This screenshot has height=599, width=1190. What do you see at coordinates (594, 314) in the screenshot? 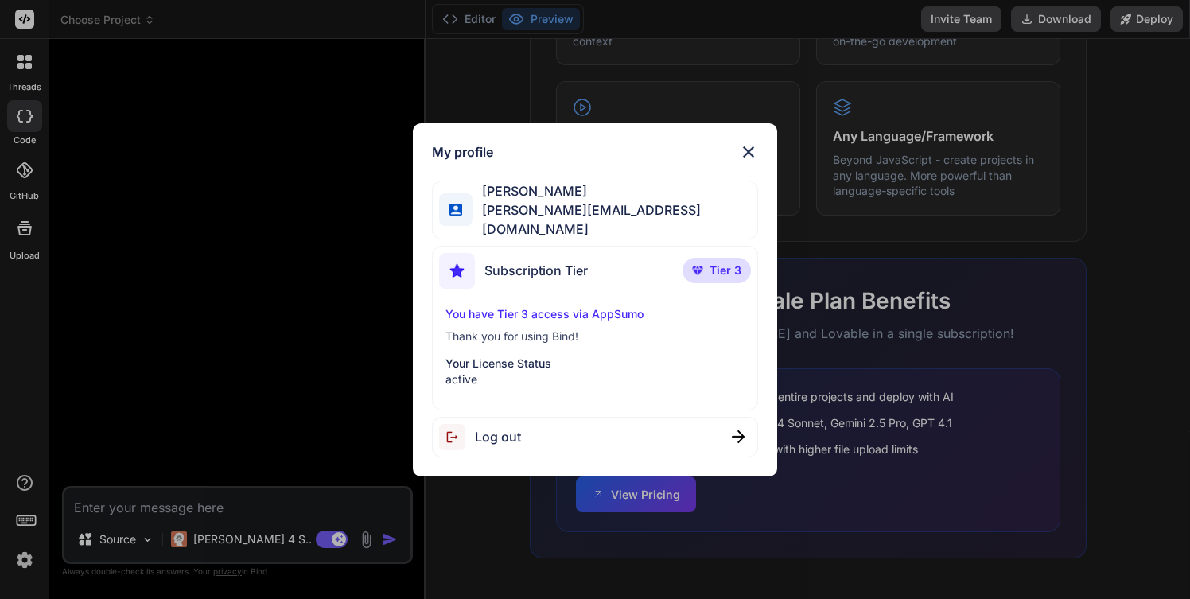
I see `p: You have Tier 3 access via AppSumo` at bounding box center [594, 314].